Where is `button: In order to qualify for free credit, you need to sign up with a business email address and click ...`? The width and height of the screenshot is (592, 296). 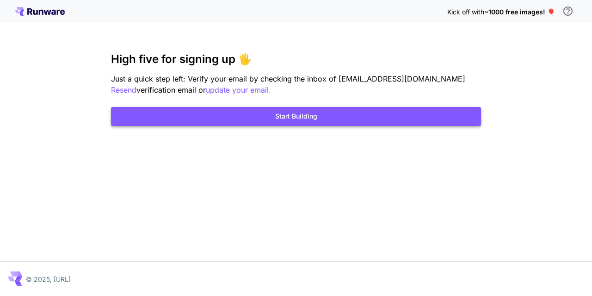
button: In order to qualify for free credit, you need to sign up with a business email address and click ... is located at coordinates (568, 11).